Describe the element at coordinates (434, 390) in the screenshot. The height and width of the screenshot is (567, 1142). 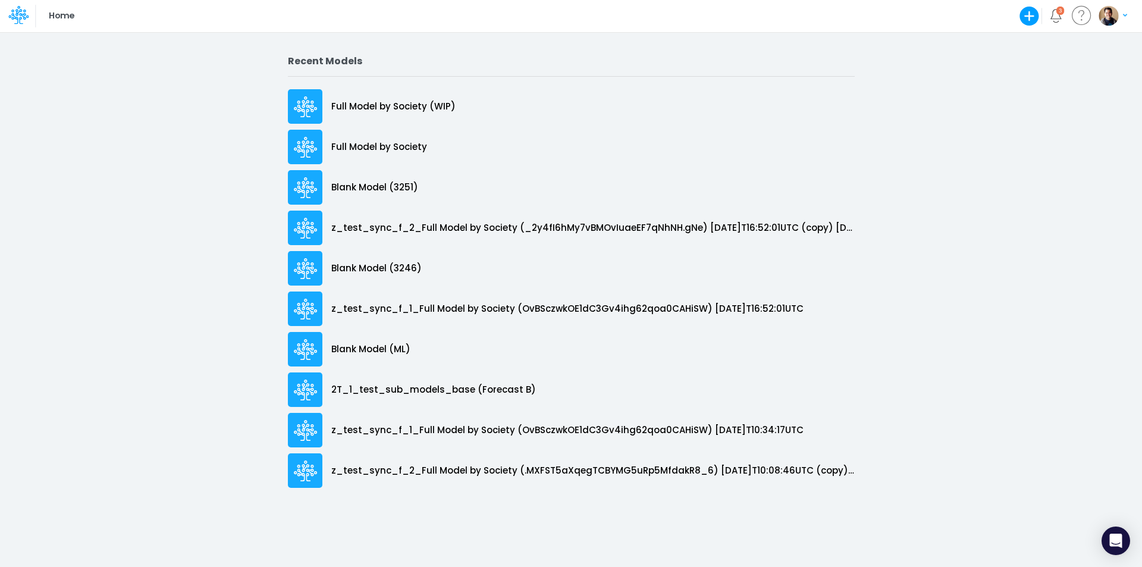
I see `p: 2T_1_test_sub_models_base (Forecast B)` at that location.